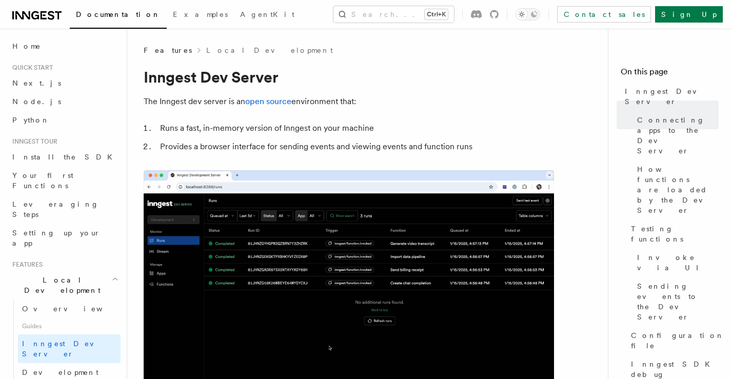 This screenshot has height=379, width=731. Describe the element at coordinates (394, 14) in the screenshot. I see `button: Search...Ctrl+K` at that location.